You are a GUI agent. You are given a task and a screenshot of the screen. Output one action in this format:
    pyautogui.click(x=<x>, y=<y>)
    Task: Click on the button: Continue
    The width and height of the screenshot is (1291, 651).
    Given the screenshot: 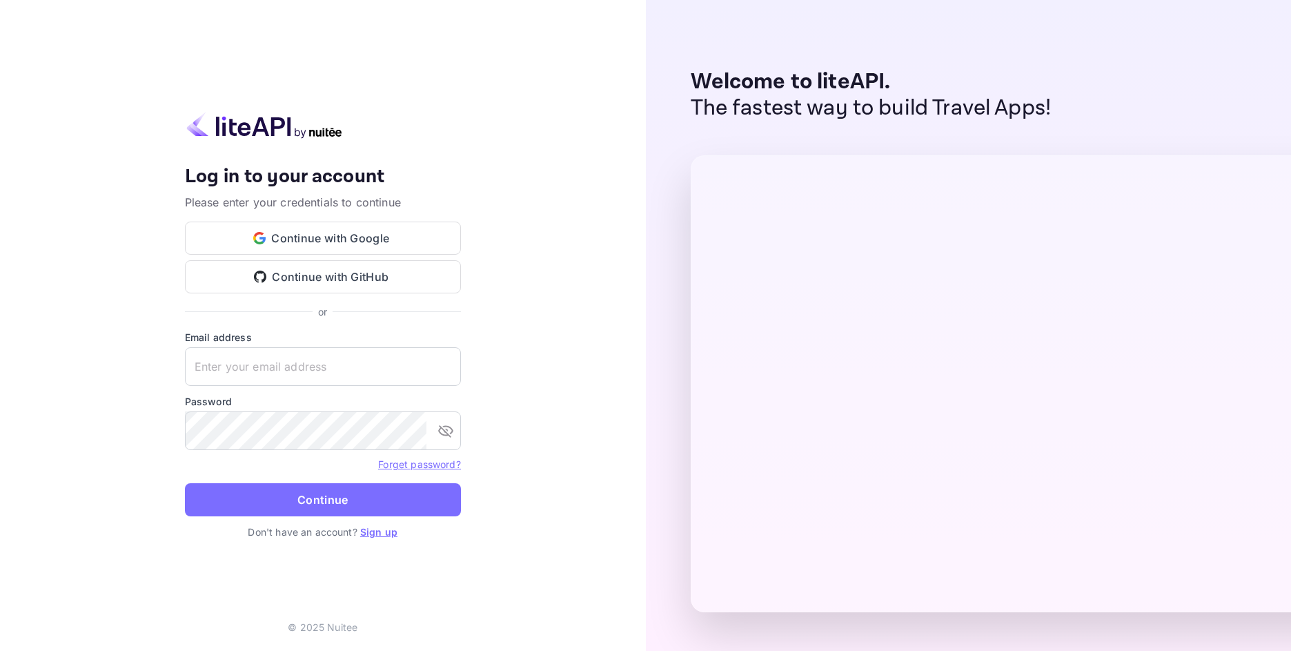 What is the action you would take?
    pyautogui.click(x=323, y=500)
    